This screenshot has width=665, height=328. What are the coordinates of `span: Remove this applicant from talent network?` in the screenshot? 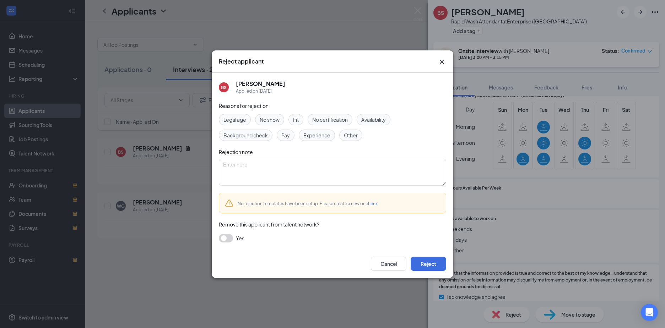 It's located at (269, 225).